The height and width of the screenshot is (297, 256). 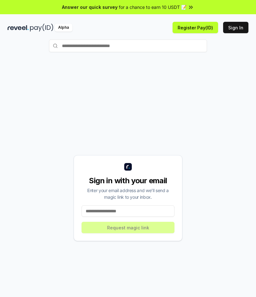 What do you see at coordinates (128, 180) in the screenshot?
I see `div: Sign in with your email` at bounding box center [128, 180].